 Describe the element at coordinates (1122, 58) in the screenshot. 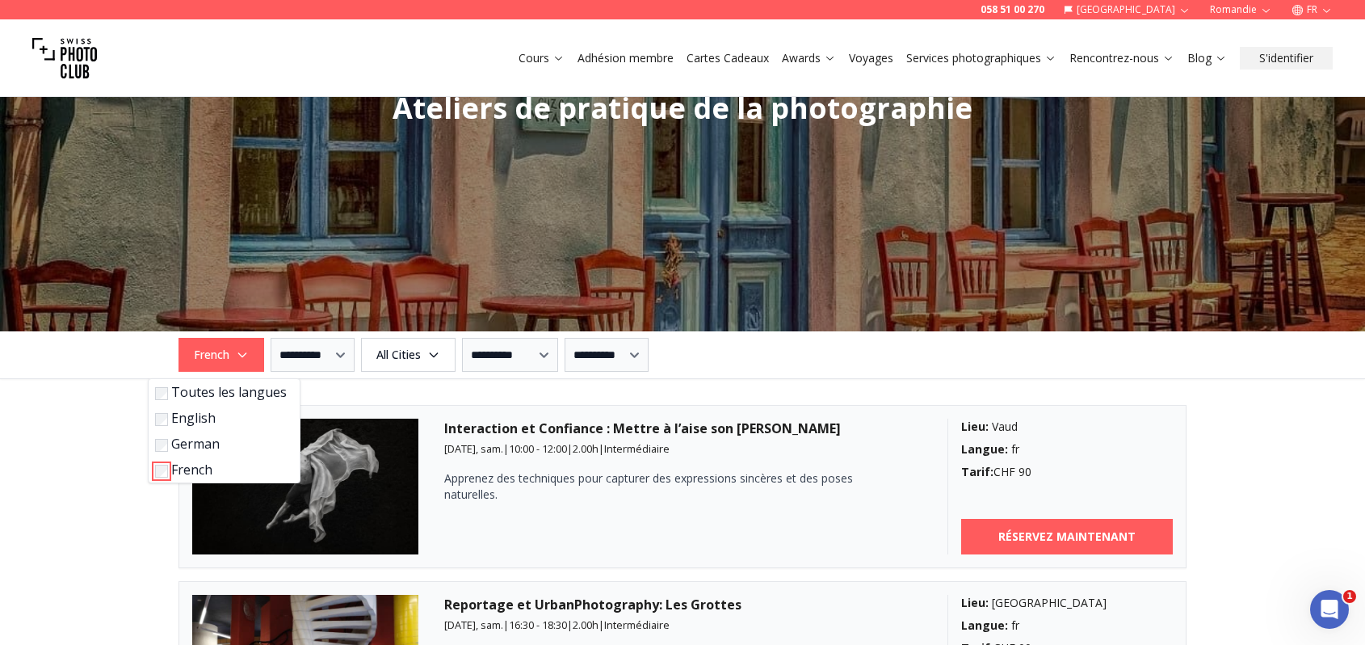

I see `button: Rencontrez-nous` at that location.